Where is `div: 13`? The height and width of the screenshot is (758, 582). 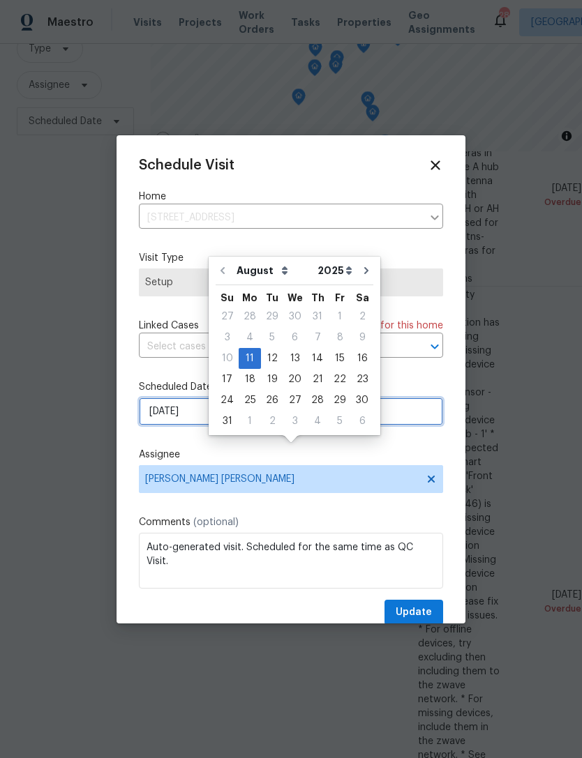 div: 13 is located at coordinates (294, 358).